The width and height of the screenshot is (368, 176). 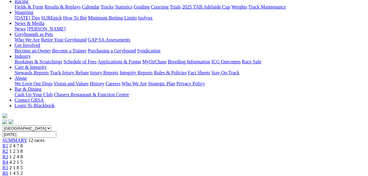 I want to click on a: Minimum Betting Limits, so click(x=112, y=18).